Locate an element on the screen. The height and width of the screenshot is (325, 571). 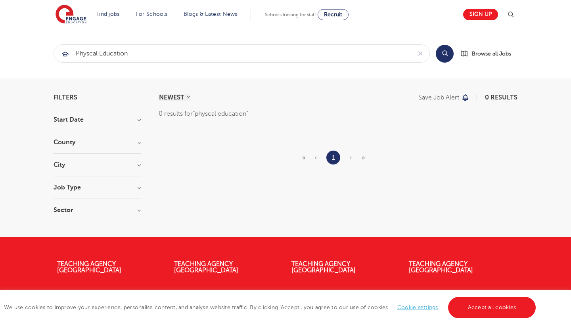
a: For Schools is located at coordinates (151, 14).